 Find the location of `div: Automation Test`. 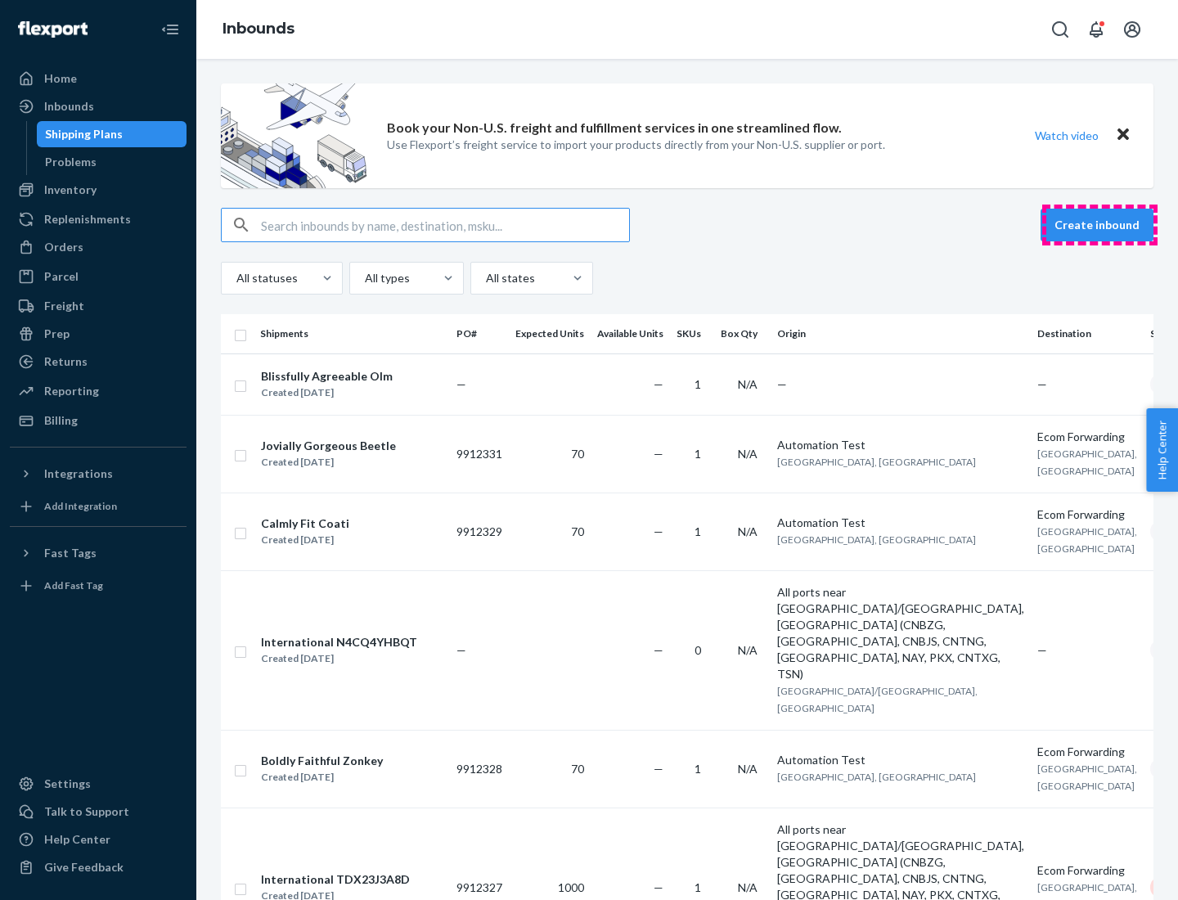

div: Automation Test is located at coordinates (901, 523).